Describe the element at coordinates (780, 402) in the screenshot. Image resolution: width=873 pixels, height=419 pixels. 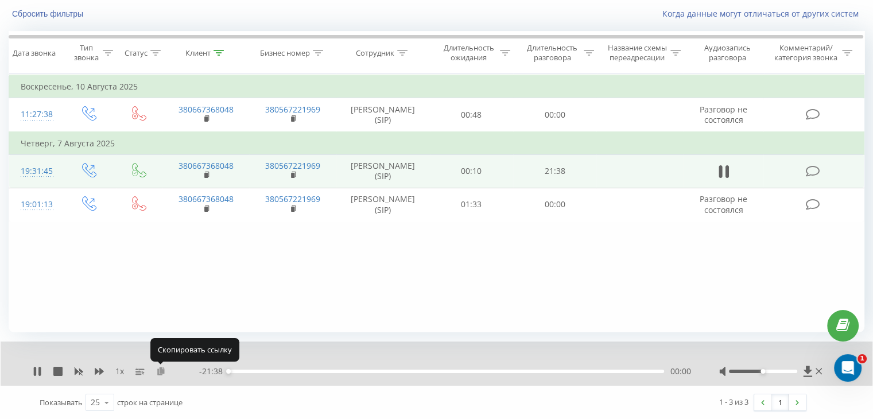
I see `a: 1` at that location.